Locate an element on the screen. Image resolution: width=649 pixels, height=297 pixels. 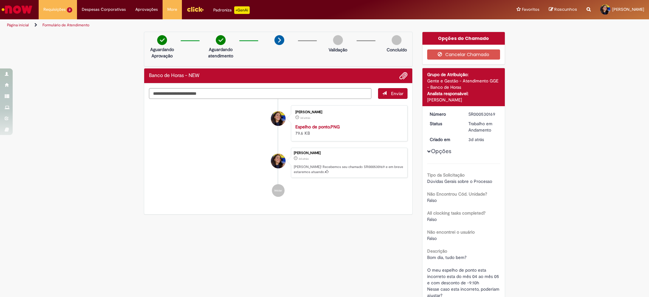
button: Cancelar Chamado is located at coordinates (464, 55).